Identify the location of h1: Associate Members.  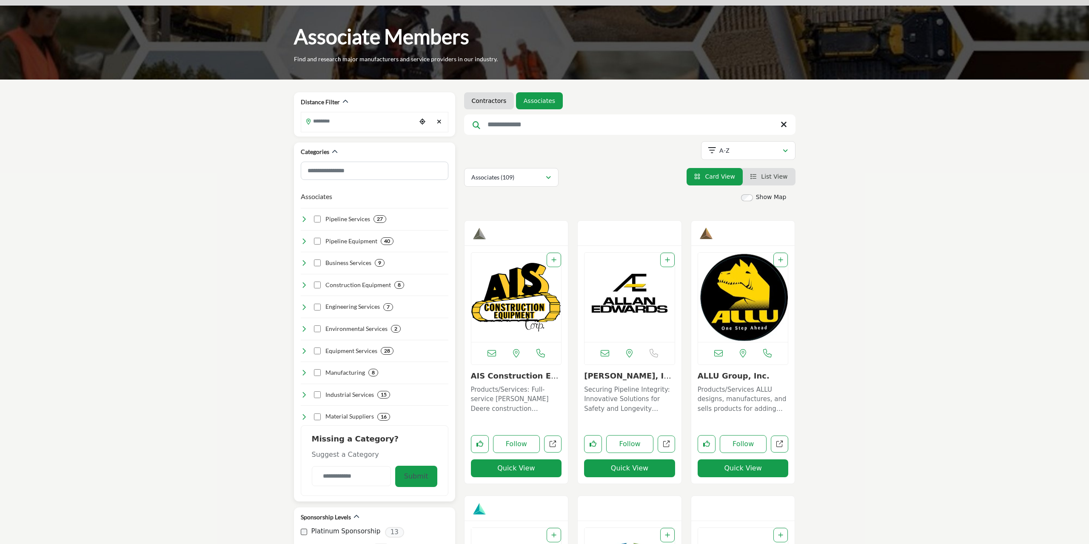
(382, 37).